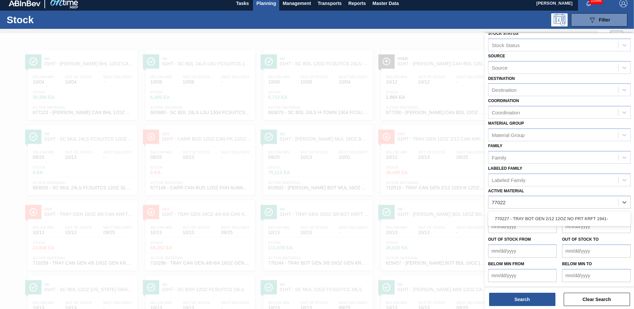  What do you see at coordinates (505, 45) in the screenshot?
I see `div: Stock Status` at bounding box center [505, 45].